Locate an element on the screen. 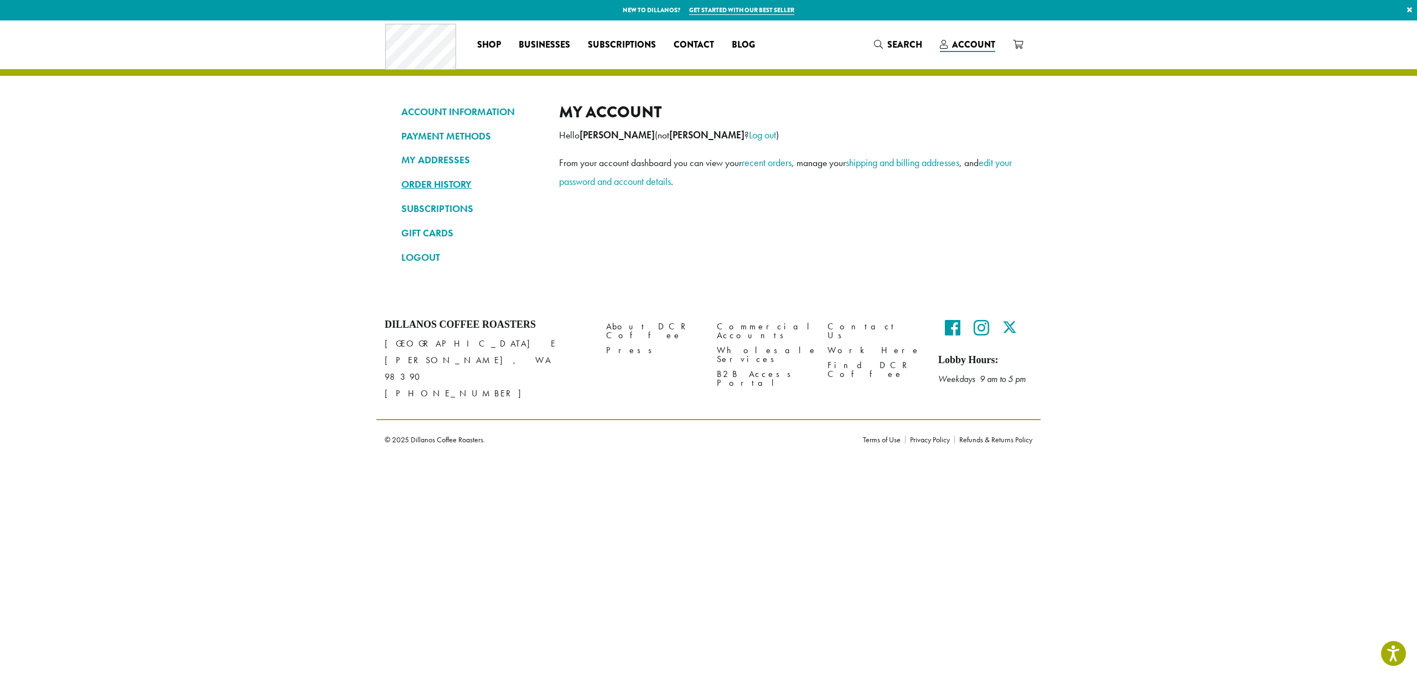  a: Commercial Accounts is located at coordinates (764, 331).